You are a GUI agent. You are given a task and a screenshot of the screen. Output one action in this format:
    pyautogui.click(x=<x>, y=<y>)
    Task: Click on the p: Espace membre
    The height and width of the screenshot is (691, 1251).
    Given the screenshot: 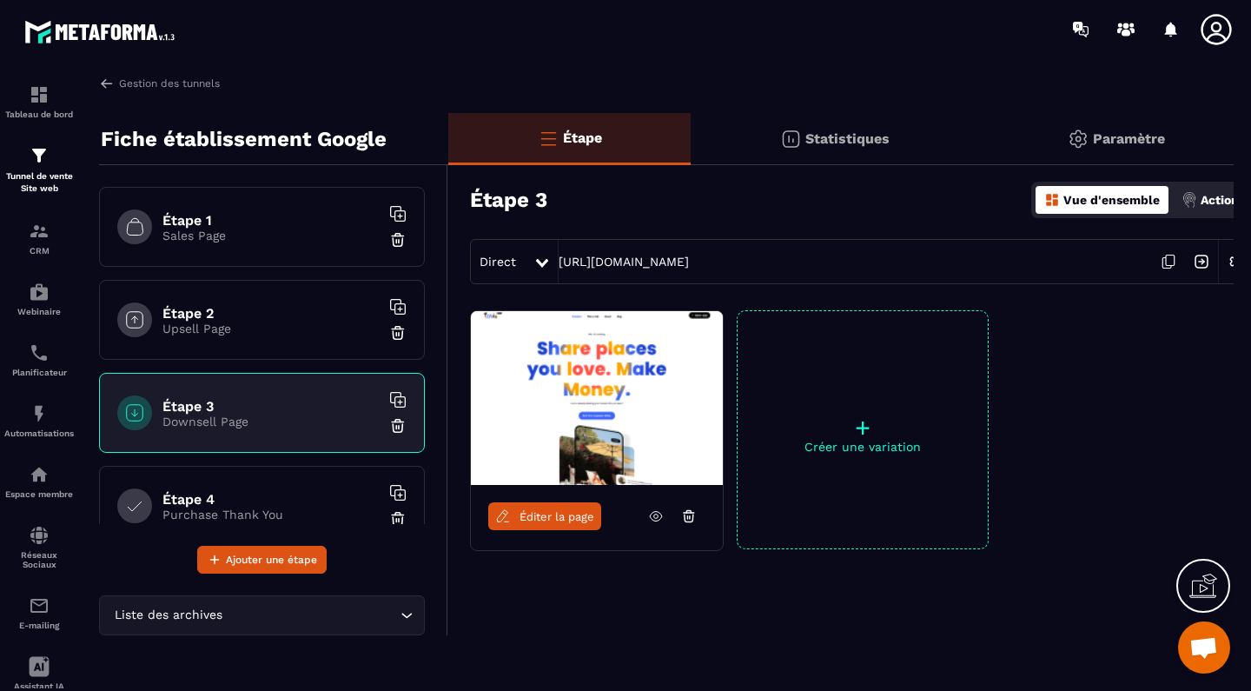 What is the action you would take?
    pyautogui.click(x=39, y=494)
    